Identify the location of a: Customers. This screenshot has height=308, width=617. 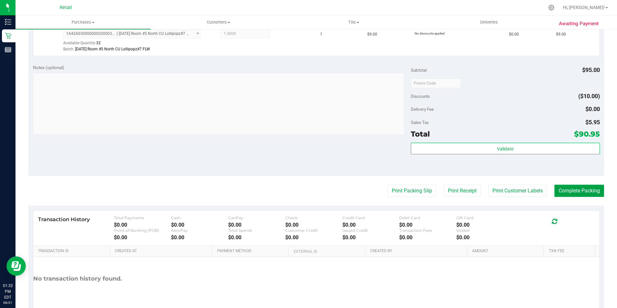
(218, 22).